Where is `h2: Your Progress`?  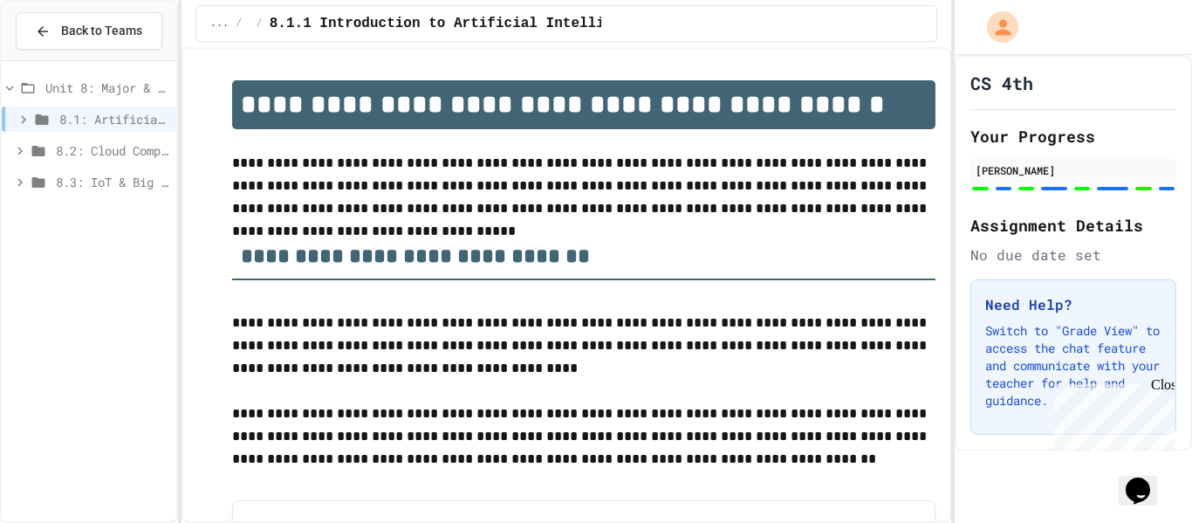
h2: Your Progress is located at coordinates (1073, 136).